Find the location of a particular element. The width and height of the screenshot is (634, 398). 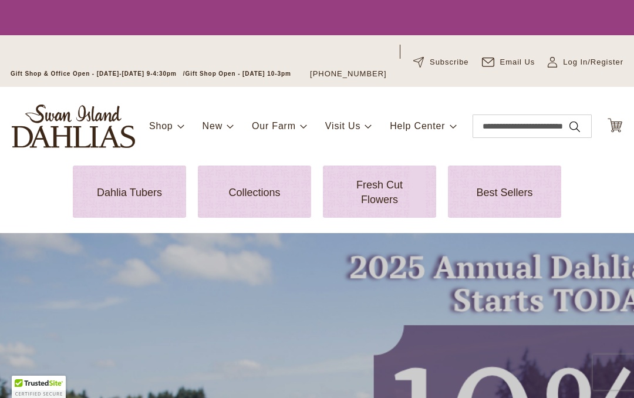

a: Log In/Register is located at coordinates (586, 62).